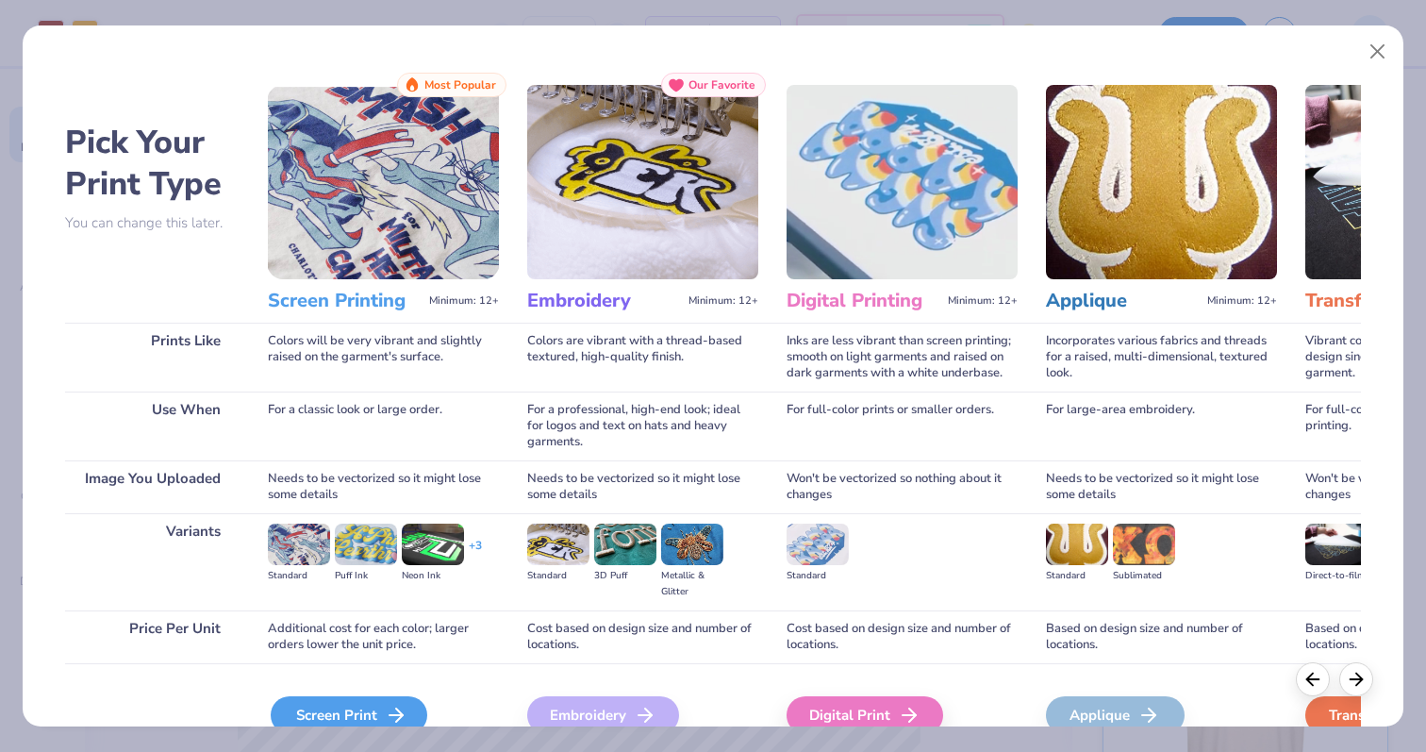 The image size is (1426, 752). I want to click on div: Colors will be very vibrant and slightly raised on the garment's surface., so click(383, 357).